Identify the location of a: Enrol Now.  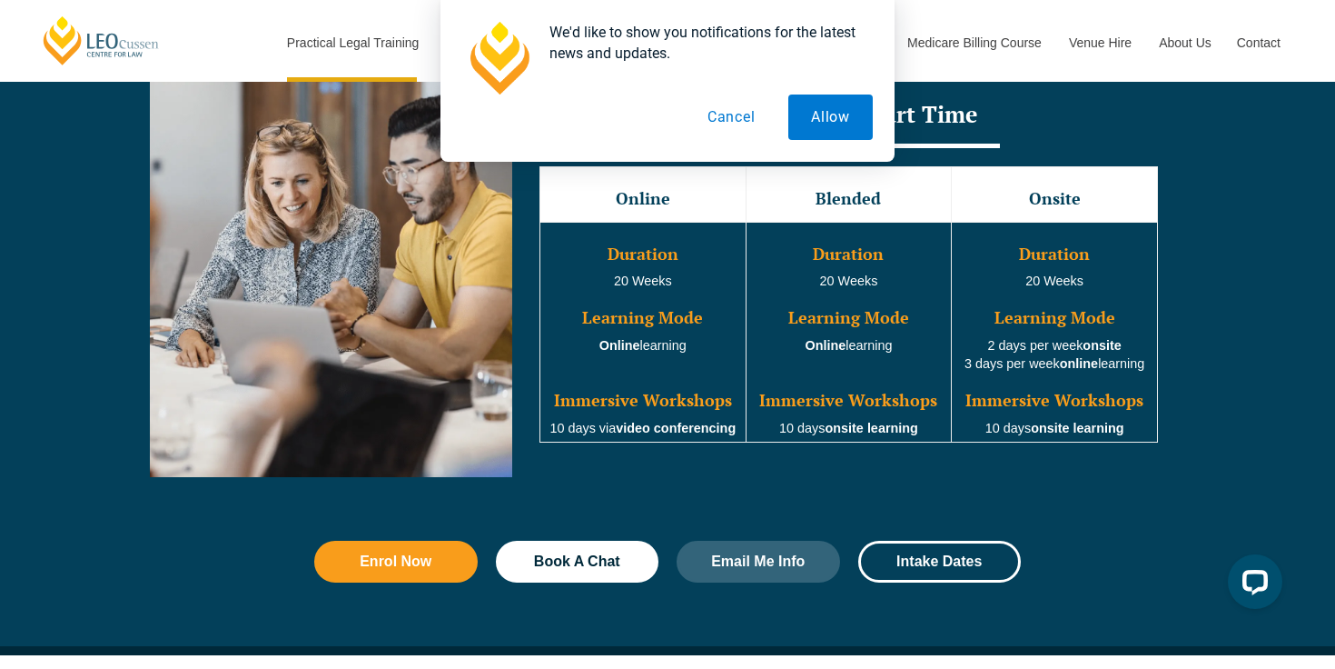
(396, 561).